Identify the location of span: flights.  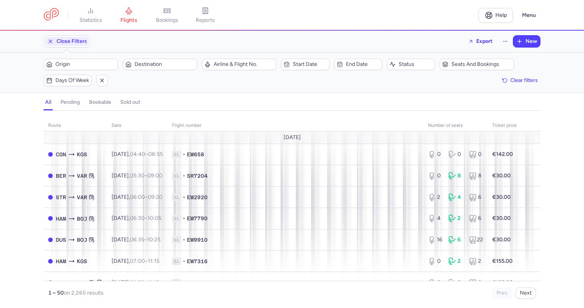
(129, 20).